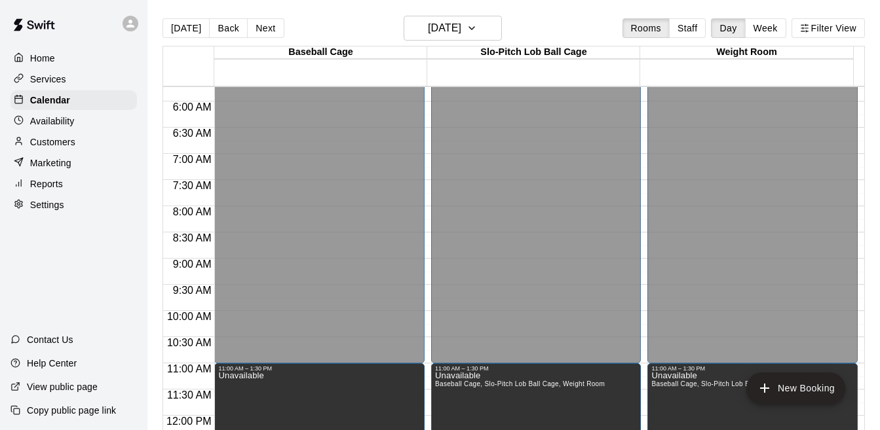  I want to click on span: 11:30 AM, so click(189, 395).